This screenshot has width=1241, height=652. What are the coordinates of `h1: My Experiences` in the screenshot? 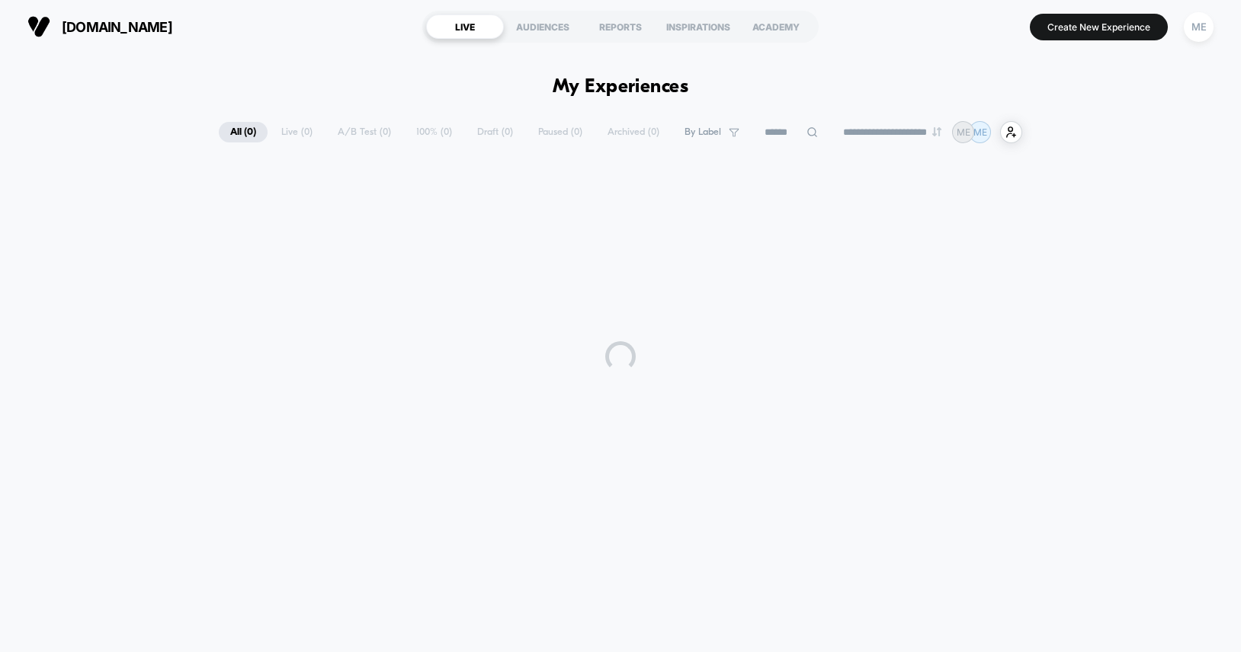 It's located at (620, 87).